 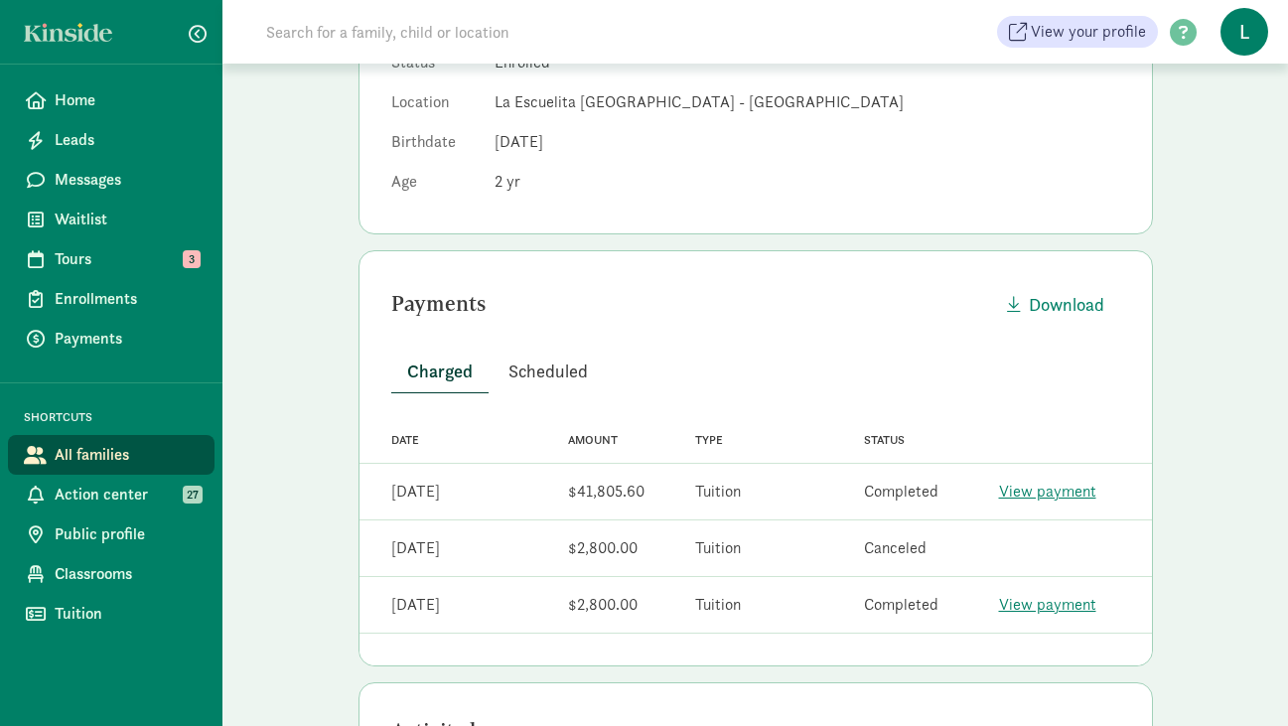 What do you see at coordinates (126, 219) in the screenshot?
I see `span: Waitlist` at bounding box center [126, 219].